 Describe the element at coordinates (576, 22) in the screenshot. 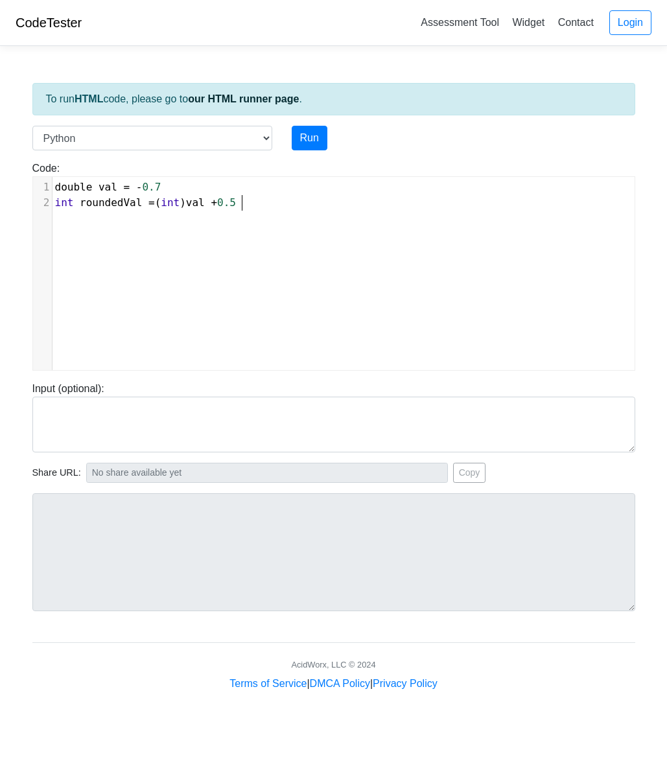

I see `a: Contact` at that location.